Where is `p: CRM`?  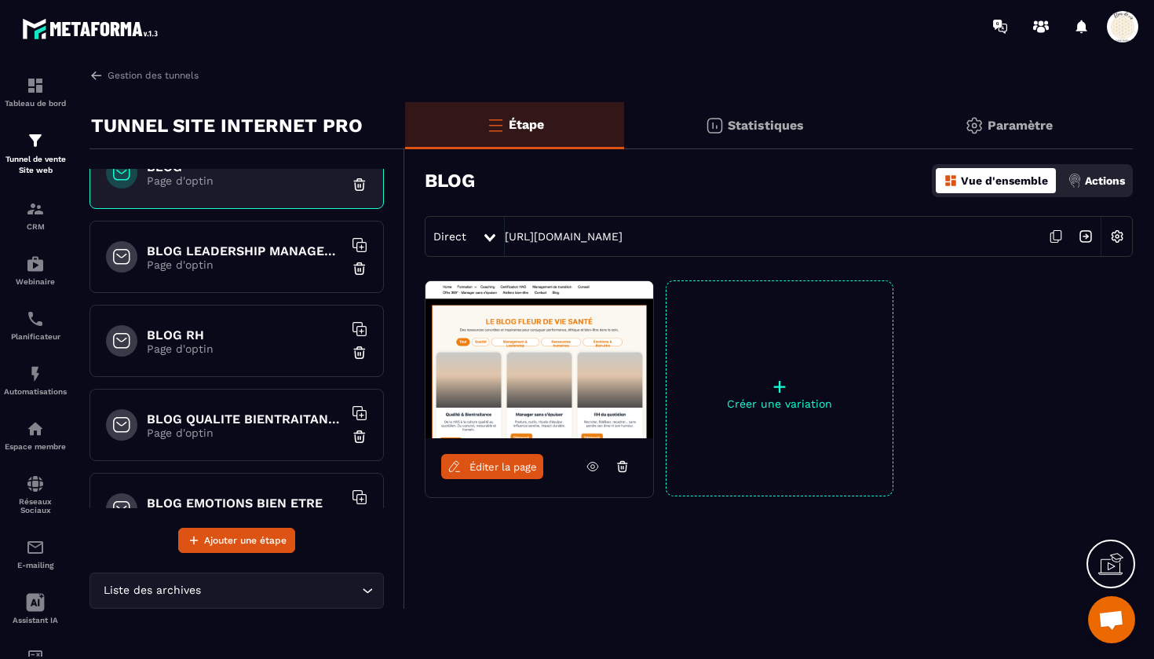 p: CRM is located at coordinates (35, 226).